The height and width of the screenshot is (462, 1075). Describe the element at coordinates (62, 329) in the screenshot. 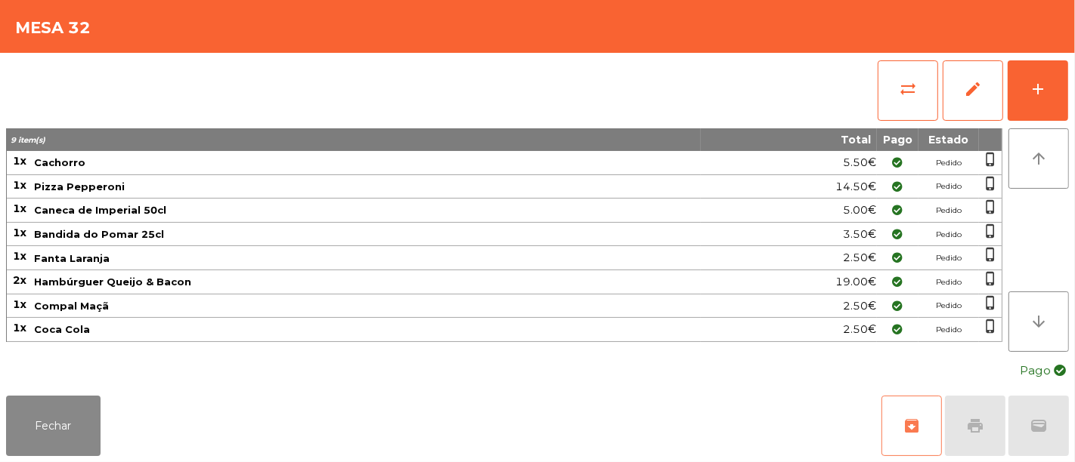

I see `span: Coca Cola` at that location.